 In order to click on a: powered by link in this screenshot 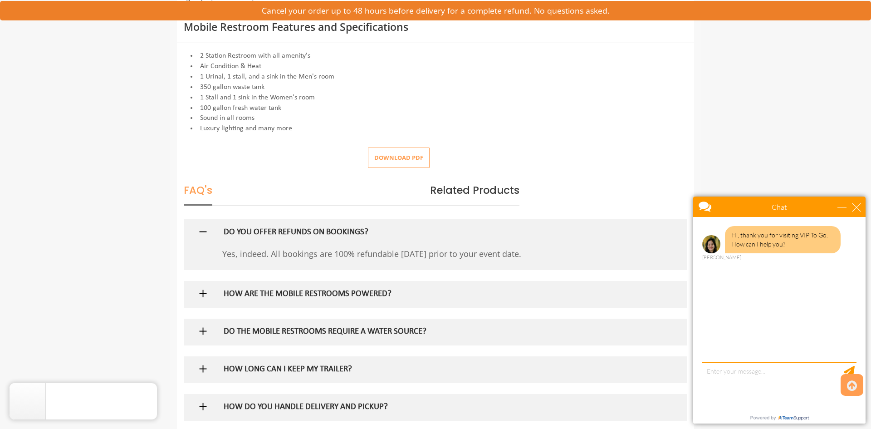, I will do `click(92, 226)`.